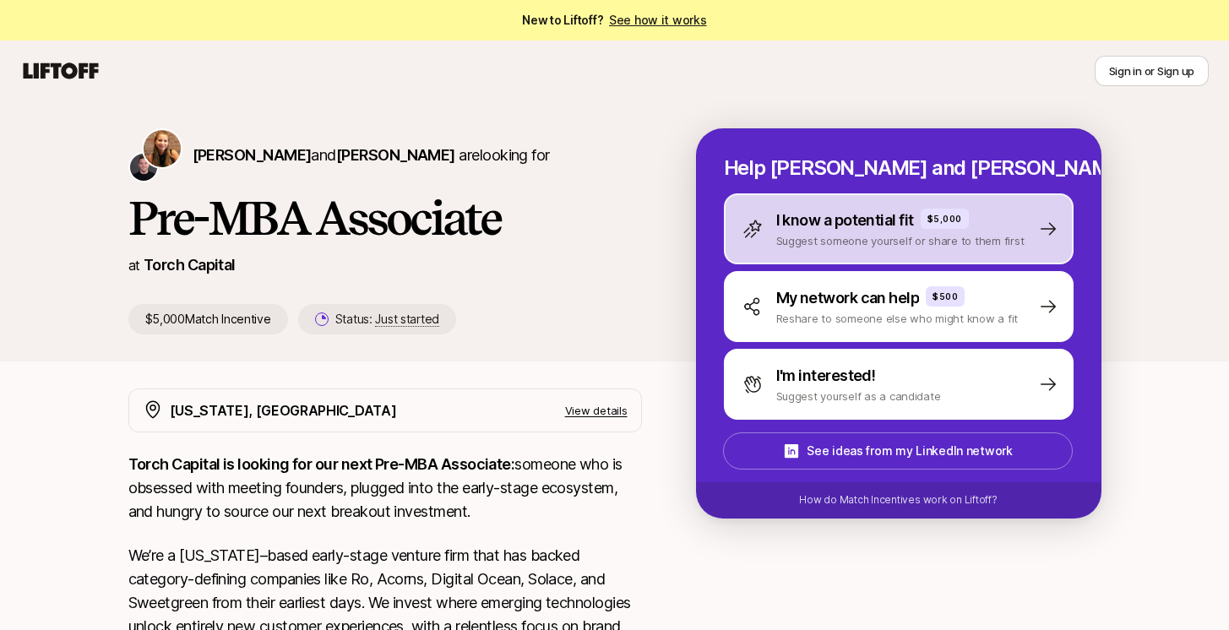 The image size is (1229, 630). I want to click on p: $5,000, so click(944, 219).